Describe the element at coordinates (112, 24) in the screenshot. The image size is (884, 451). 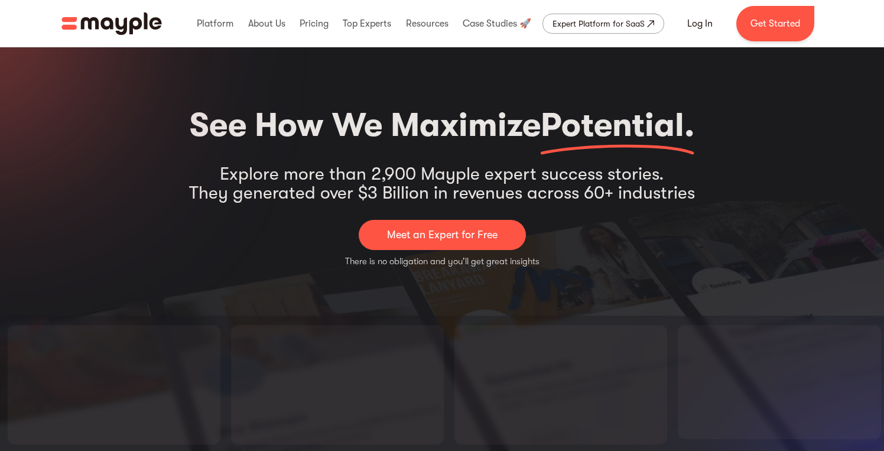
I see `a: home` at that location.